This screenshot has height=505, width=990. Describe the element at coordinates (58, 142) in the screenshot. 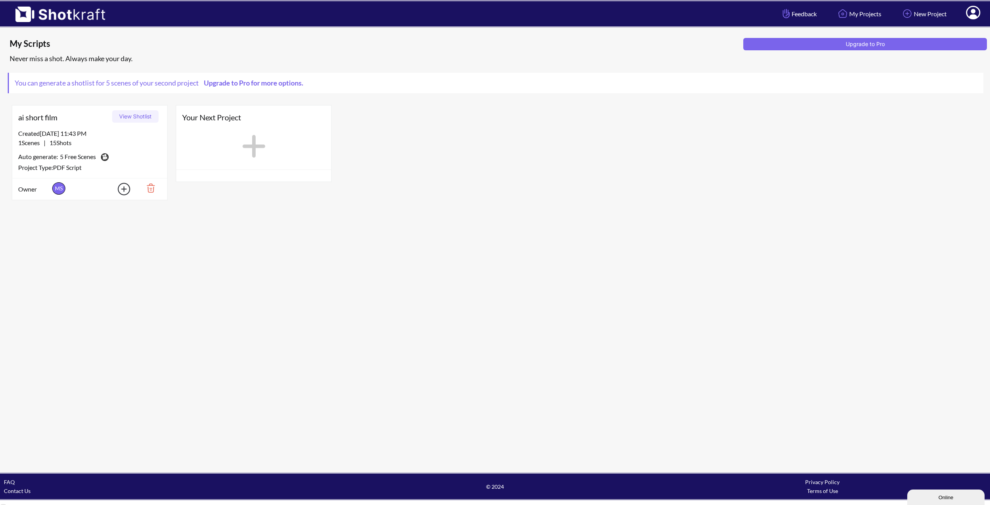

I see `span: 15 Shots` at that location.